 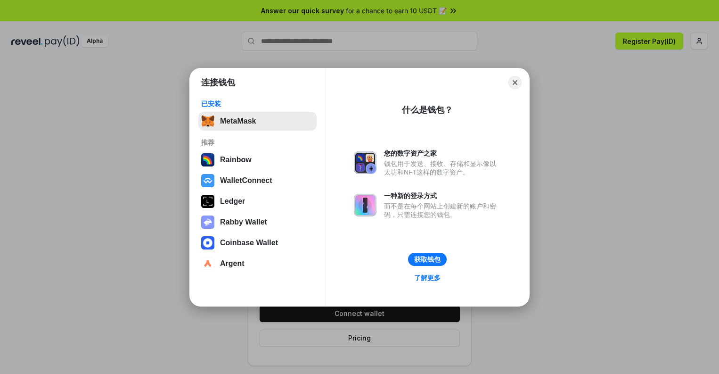 I want to click on div: Rainbow, so click(x=236, y=160).